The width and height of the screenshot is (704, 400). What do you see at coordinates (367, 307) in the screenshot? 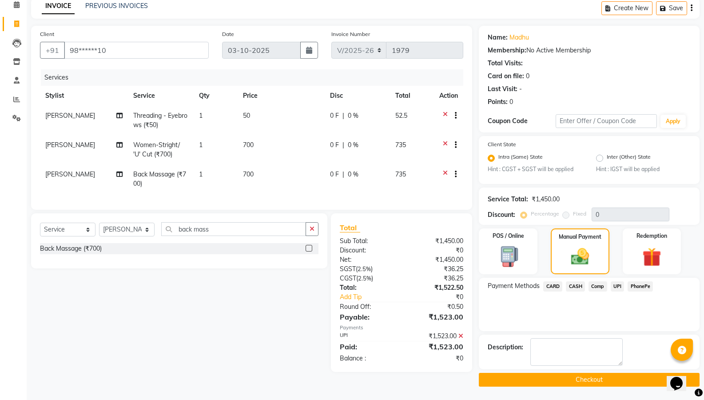
I see `div: Round Off:` at bounding box center [367, 307].